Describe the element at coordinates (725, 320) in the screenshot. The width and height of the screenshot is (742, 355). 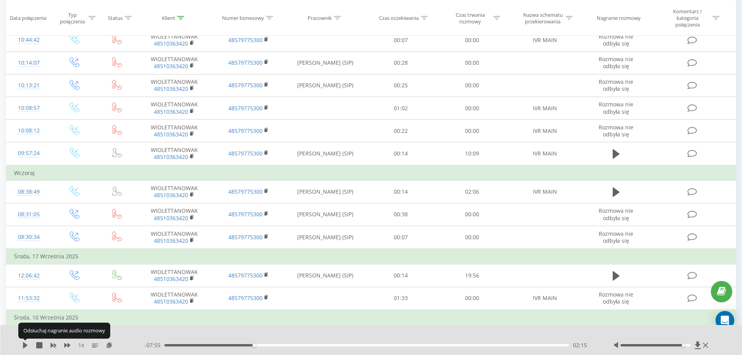
I see `div: Open Intercom Messenger` at that location.